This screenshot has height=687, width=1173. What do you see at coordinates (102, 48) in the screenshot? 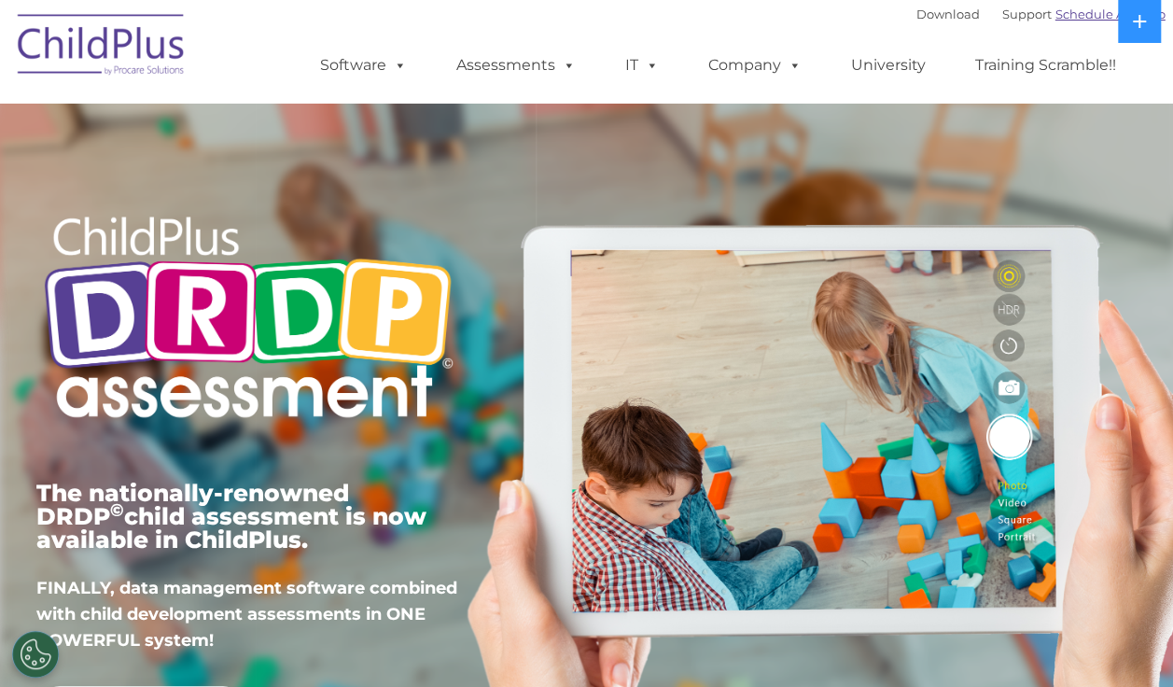
I see `img: ChildPlus by Procare Solutions` at bounding box center [102, 48].